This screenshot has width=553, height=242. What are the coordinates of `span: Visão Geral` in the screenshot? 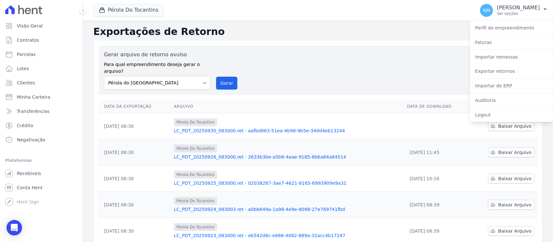 It's located at (30, 26).